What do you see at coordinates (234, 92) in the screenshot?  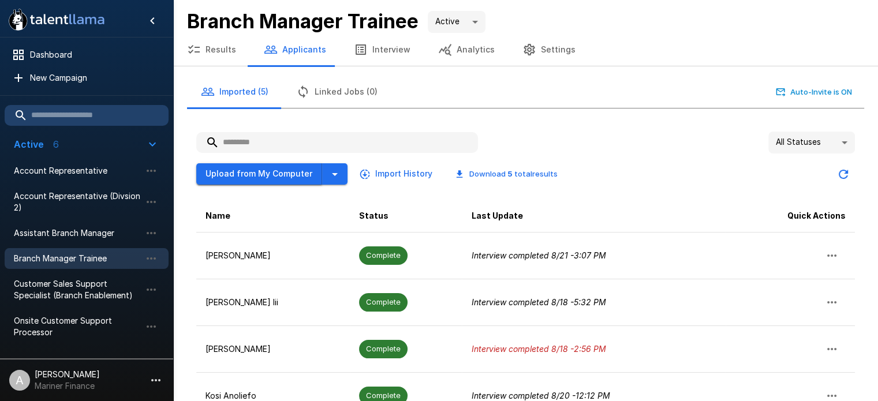 I see `button: Imported (5)` at bounding box center [234, 92].